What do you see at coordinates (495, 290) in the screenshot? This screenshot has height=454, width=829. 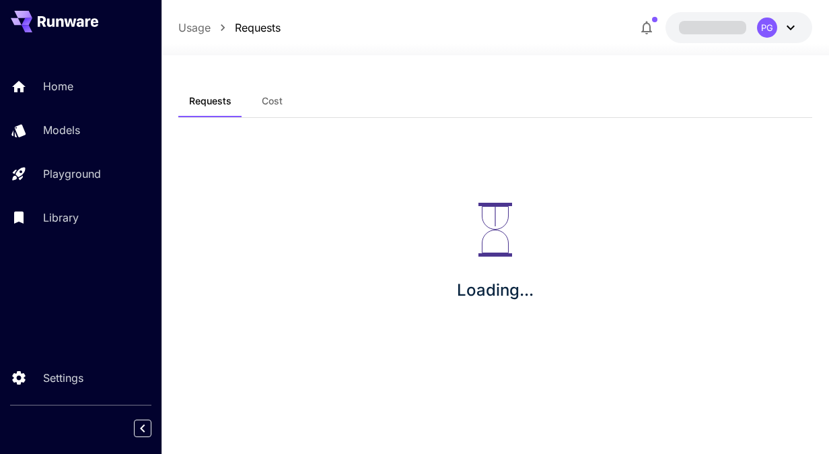 I see `p: Loading...` at bounding box center [495, 290].